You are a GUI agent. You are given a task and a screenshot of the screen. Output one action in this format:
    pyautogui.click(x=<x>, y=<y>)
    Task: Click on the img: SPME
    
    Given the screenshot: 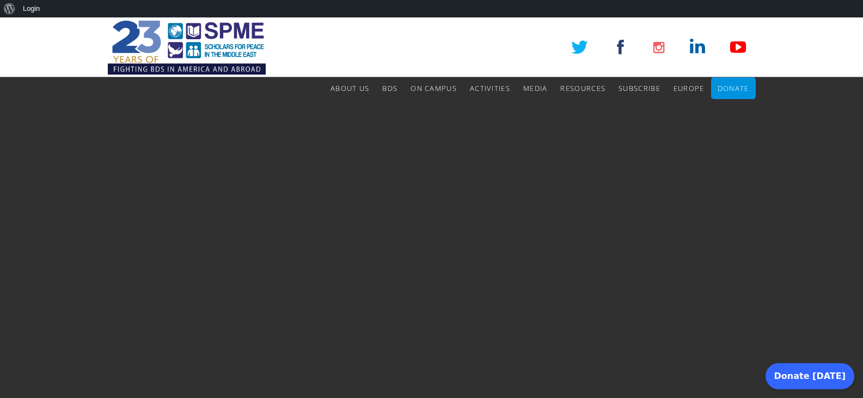 What is the action you would take?
    pyautogui.click(x=187, y=47)
    